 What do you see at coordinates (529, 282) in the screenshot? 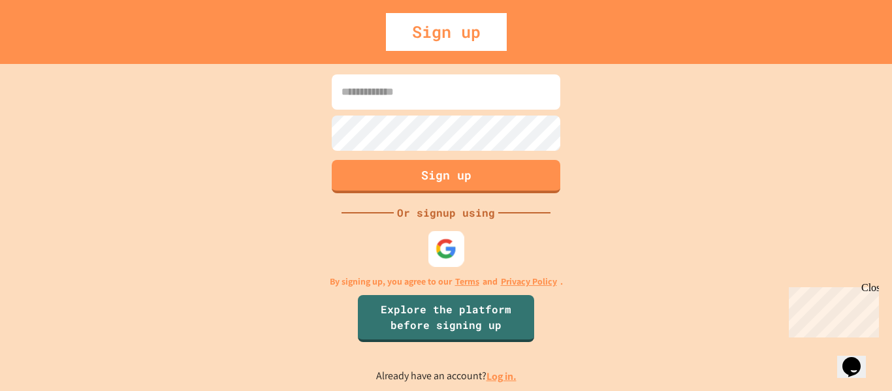
I see `a: Privacy Policy` at bounding box center [529, 282].